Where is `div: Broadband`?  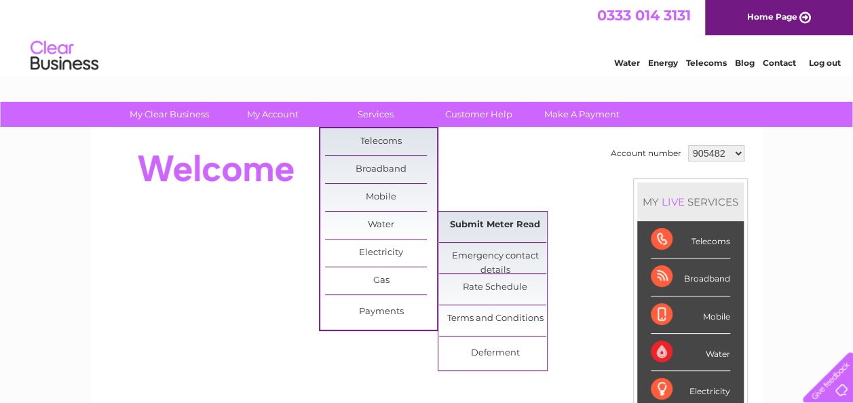
div: Broadband is located at coordinates (690, 277).